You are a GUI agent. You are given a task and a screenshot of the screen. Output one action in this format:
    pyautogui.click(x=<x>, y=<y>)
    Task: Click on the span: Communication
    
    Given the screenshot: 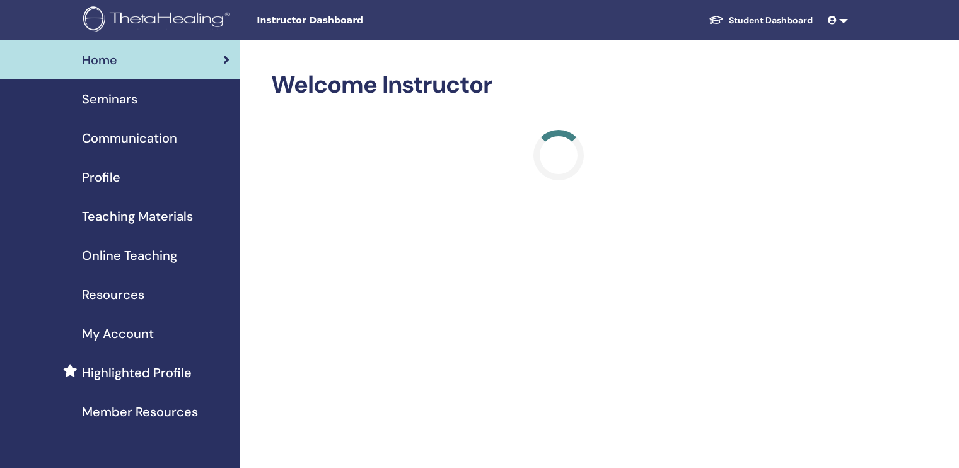 What is the action you would take?
    pyautogui.click(x=129, y=138)
    